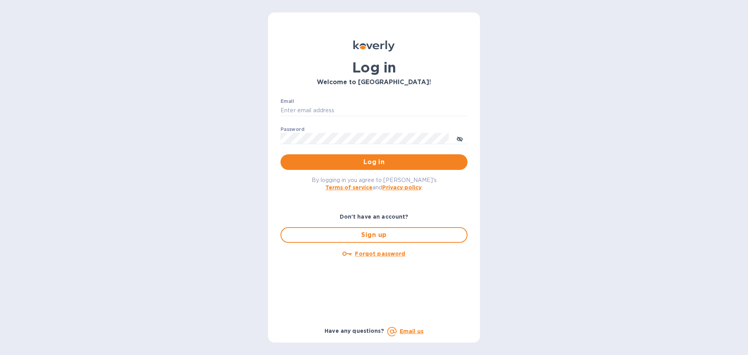 The width and height of the screenshot is (748, 355). Describe the element at coordinates (374, 46) in the screenshot. I see `img: Koverly` at that location.